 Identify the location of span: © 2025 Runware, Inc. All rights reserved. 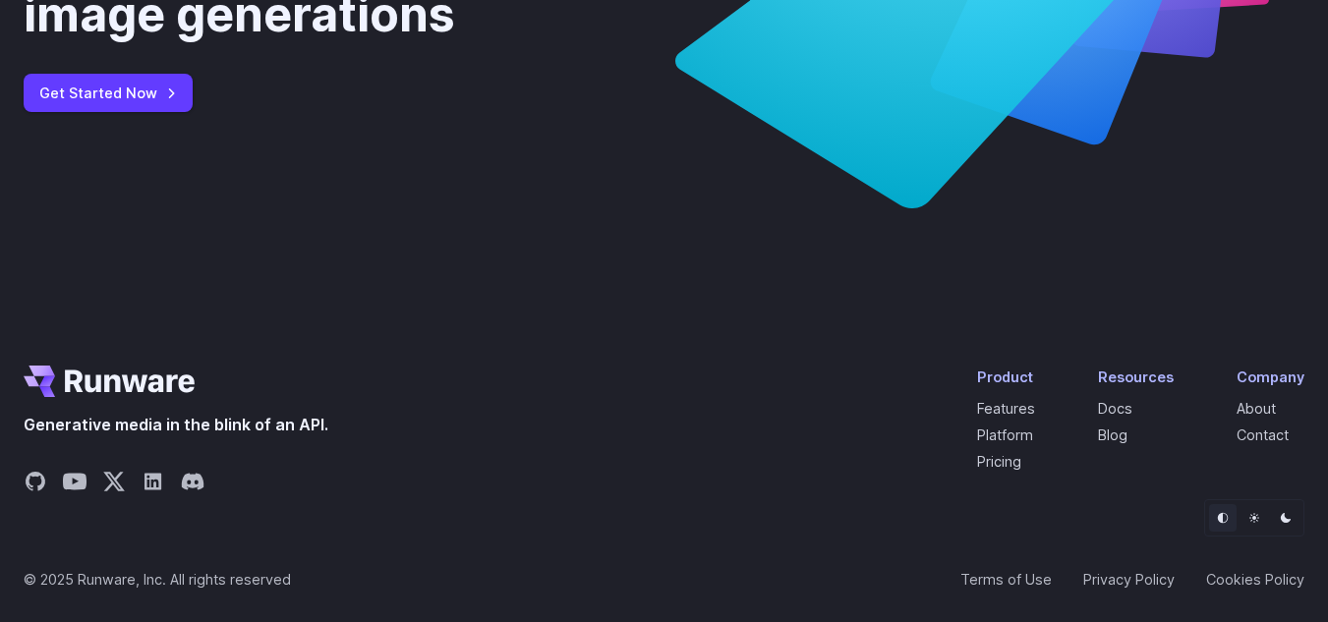
(157, 579).